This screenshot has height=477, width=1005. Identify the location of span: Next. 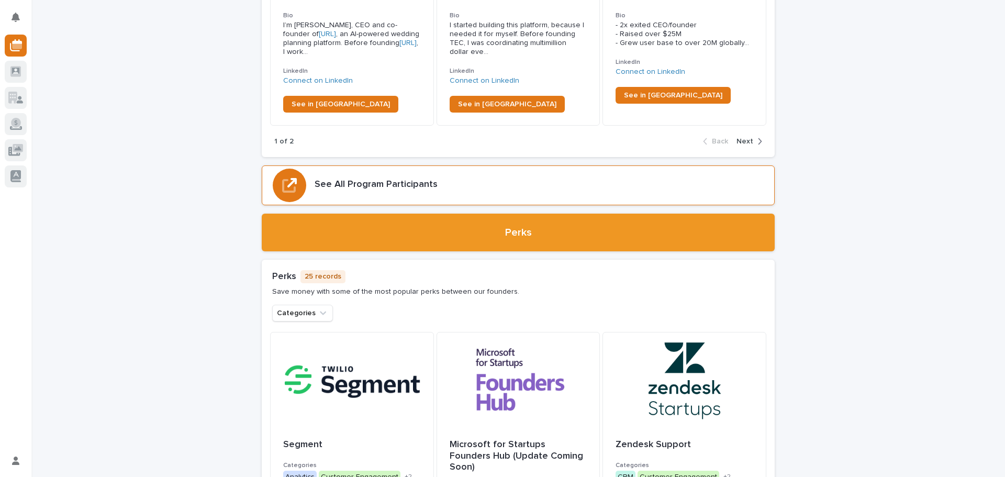
(745, 141).